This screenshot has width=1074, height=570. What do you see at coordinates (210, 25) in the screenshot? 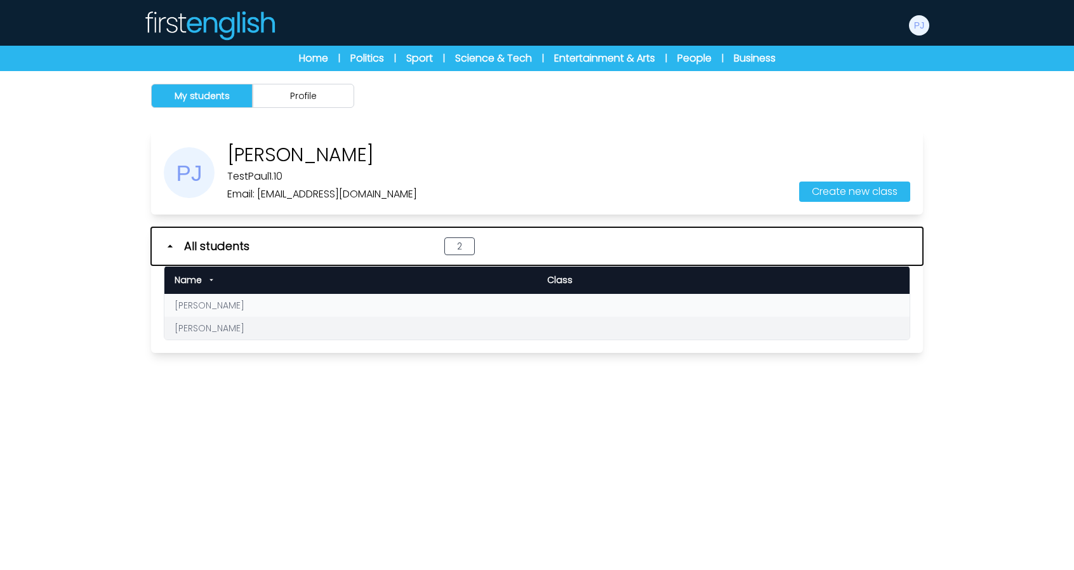
I see `img: Logo` at bounding box center [210, 25].